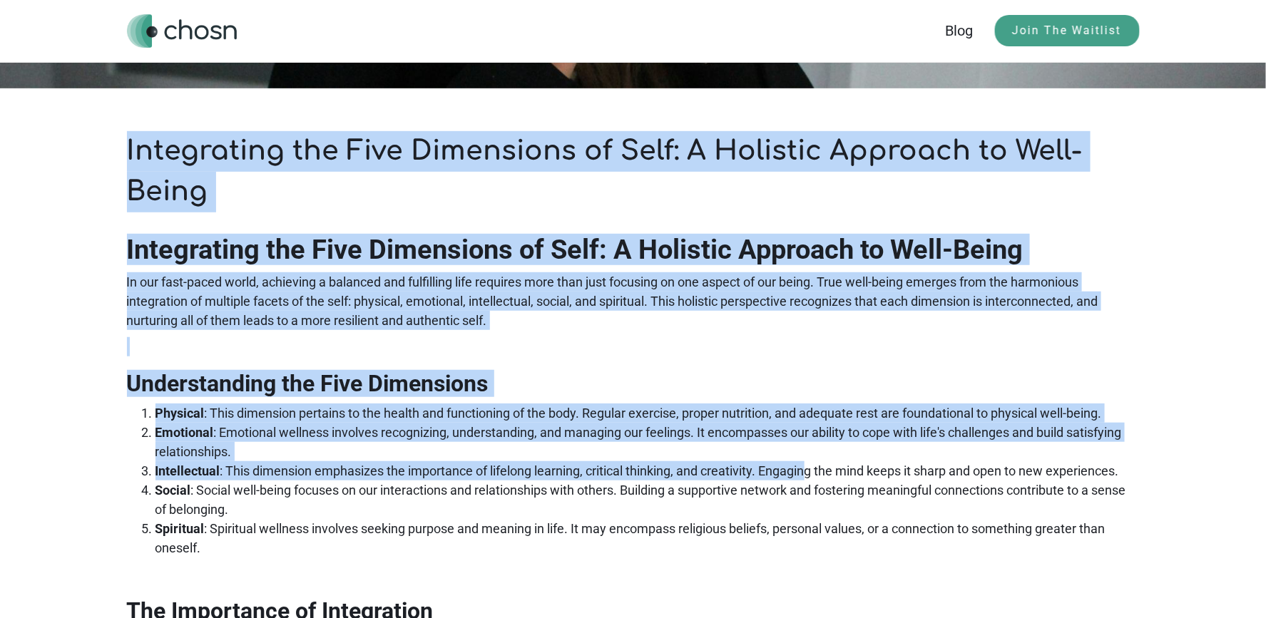  What do you see at coordinates (1067, 31) in the screenshot?
I see `a: Join The Waitlist` at bounding box center [1067, 31].